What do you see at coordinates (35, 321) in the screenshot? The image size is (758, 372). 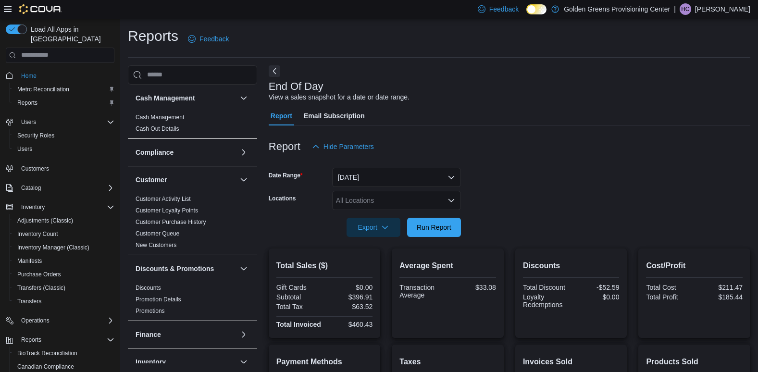 I see `span: Operations` at bounding box center [35, 321].